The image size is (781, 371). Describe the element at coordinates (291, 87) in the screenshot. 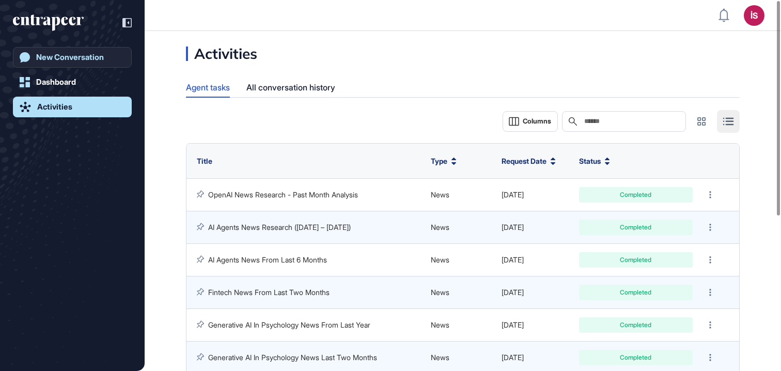

I see `div: All conversation history` at that location.